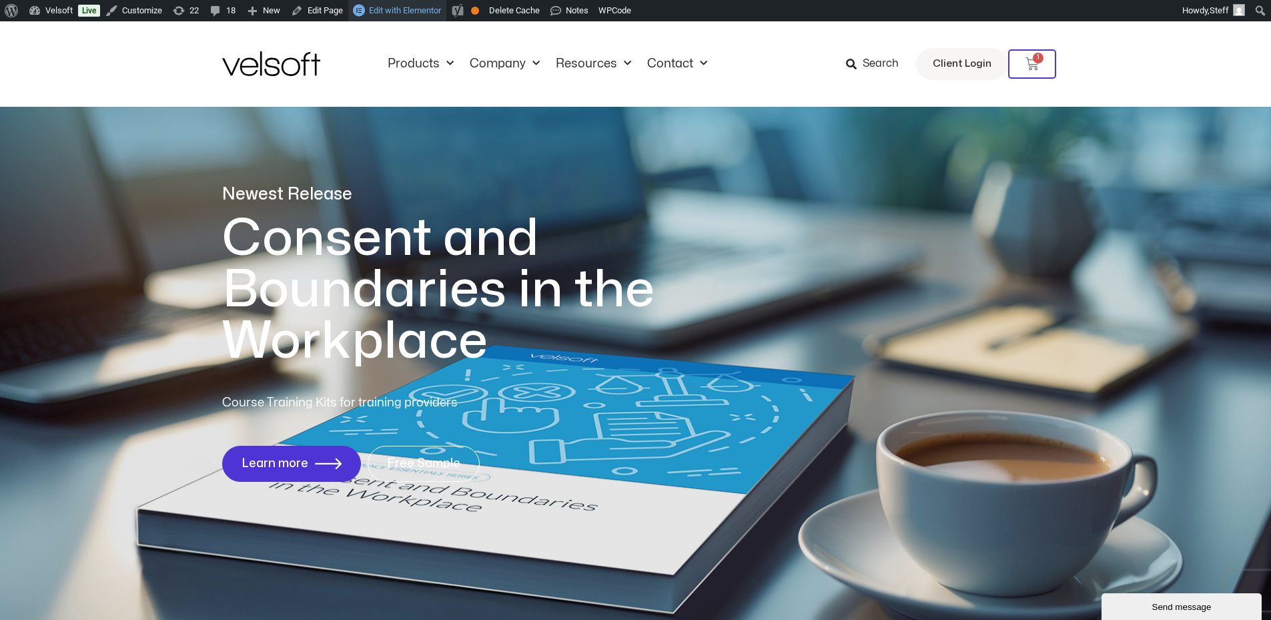  What do you see at coordinates (1219, 10) in the screenshot?
I see `span: Steff` at bounding box center [1219, 10].